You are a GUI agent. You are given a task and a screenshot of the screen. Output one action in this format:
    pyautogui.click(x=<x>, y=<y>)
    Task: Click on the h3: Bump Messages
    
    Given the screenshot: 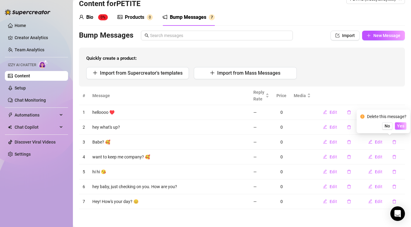 What is the action you would take?
    pyautogui.click(x=106, y=36)
    